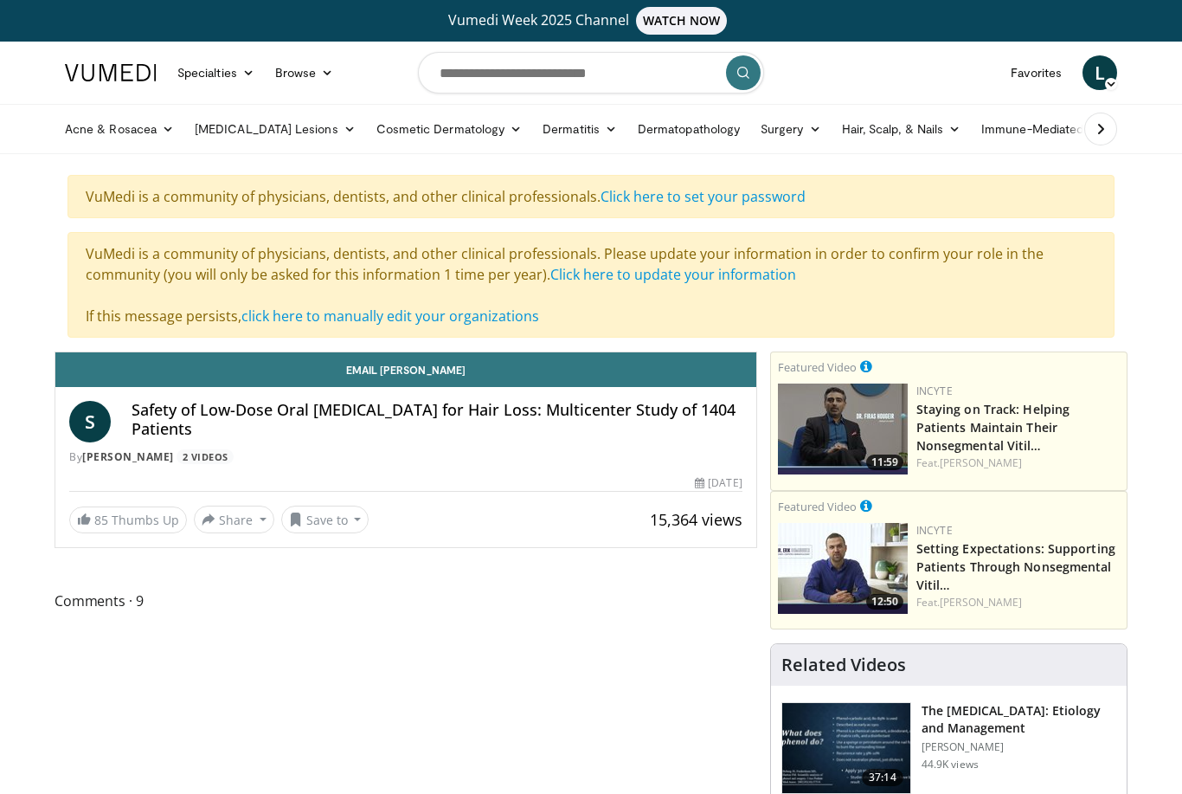 The width and height of the screenshot is (1182, 794). I want to click on span: 11:59, so click(885, 462).